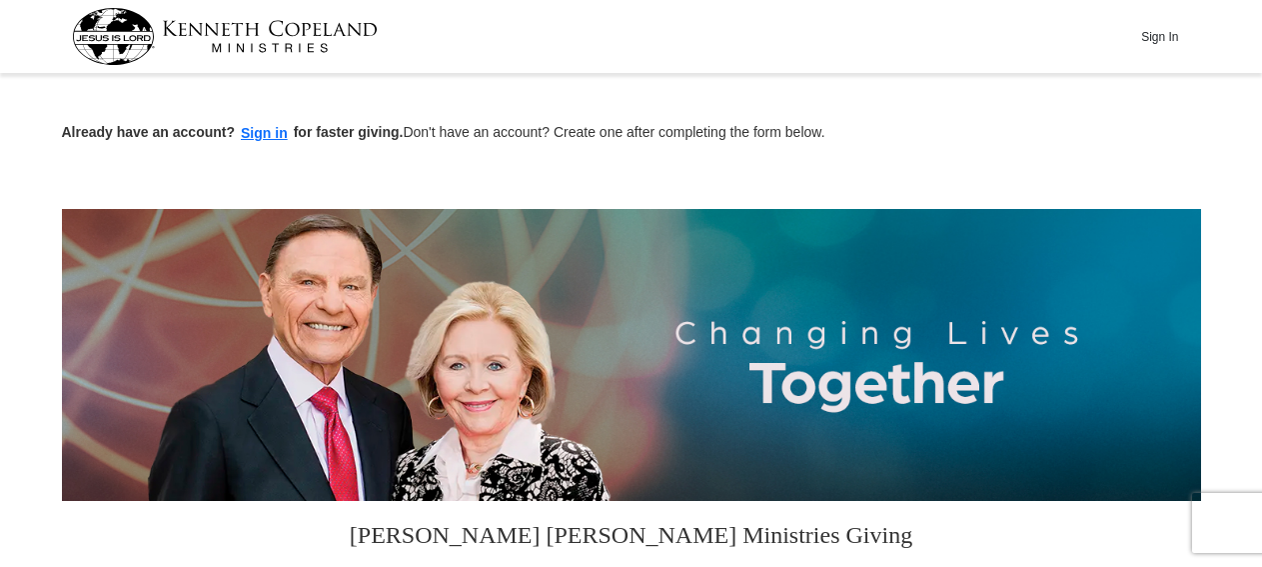  Describe the element at coordinates (233, 132) in the screenshot. I see `strong: Already have an account? for faster giving.` at that location.